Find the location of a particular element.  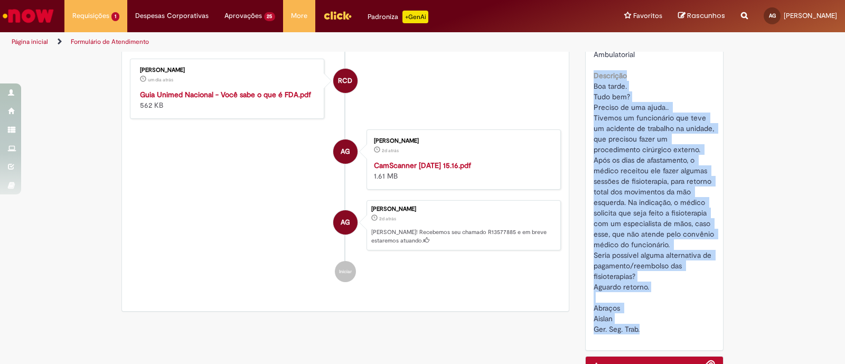

img: ServiceNow is located at coordinates (28, 16).